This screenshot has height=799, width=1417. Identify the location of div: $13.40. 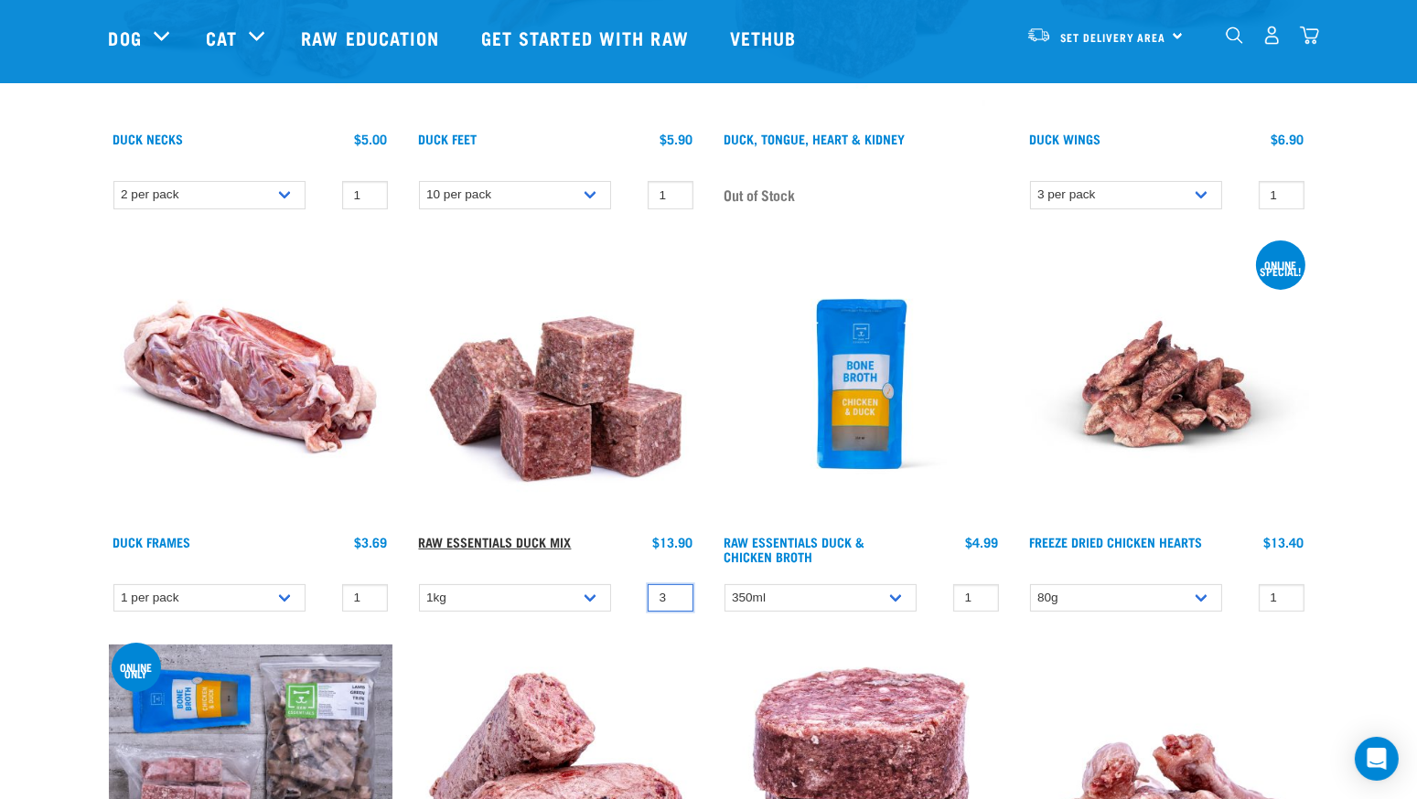
(1284, 542).